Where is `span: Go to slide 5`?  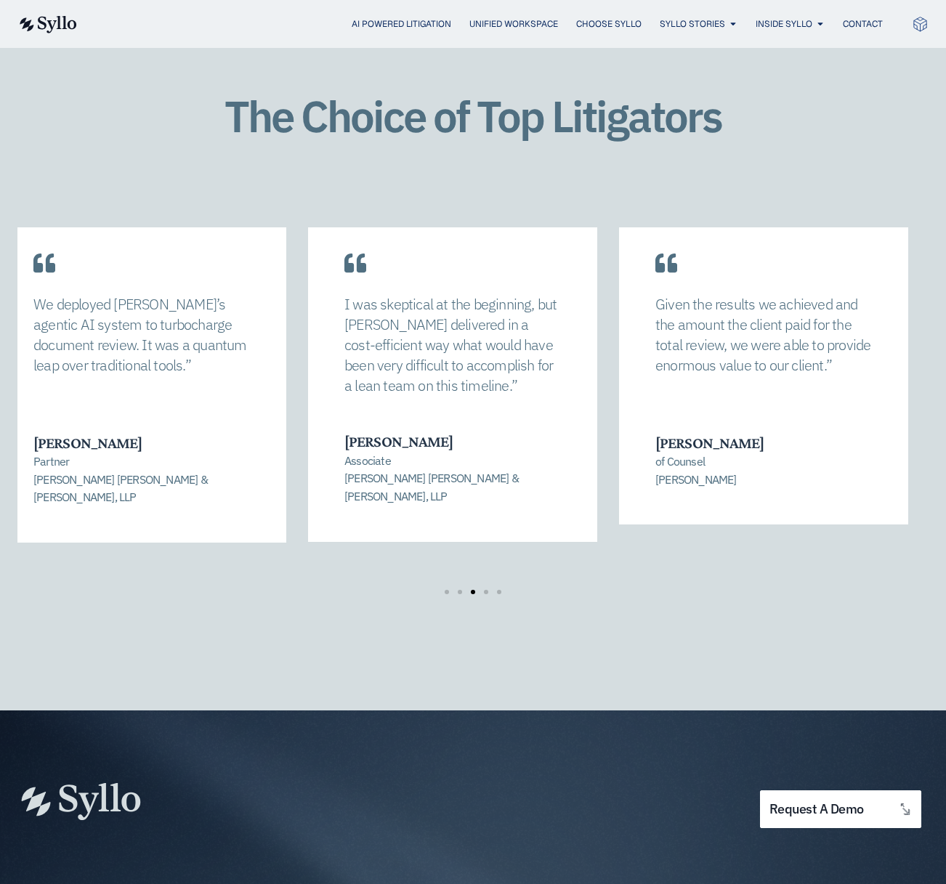
span: Go to slide 5 is located at coordinates (499, 592).